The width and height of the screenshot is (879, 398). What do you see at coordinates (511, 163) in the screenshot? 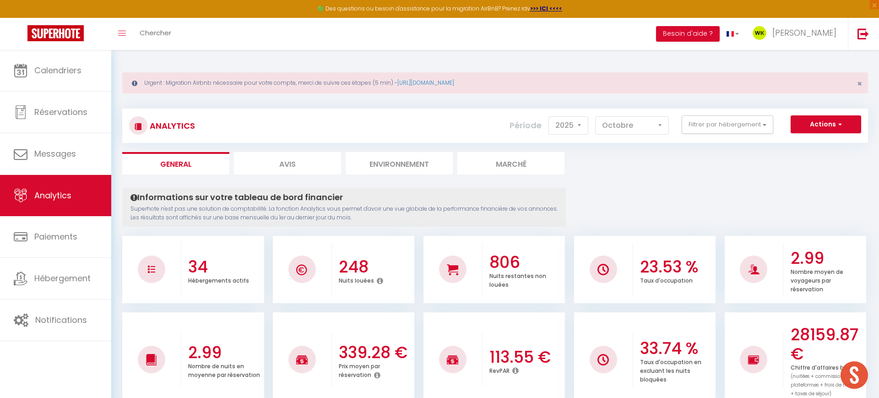
I see `li: Marché` at bounding box center [511, 163].